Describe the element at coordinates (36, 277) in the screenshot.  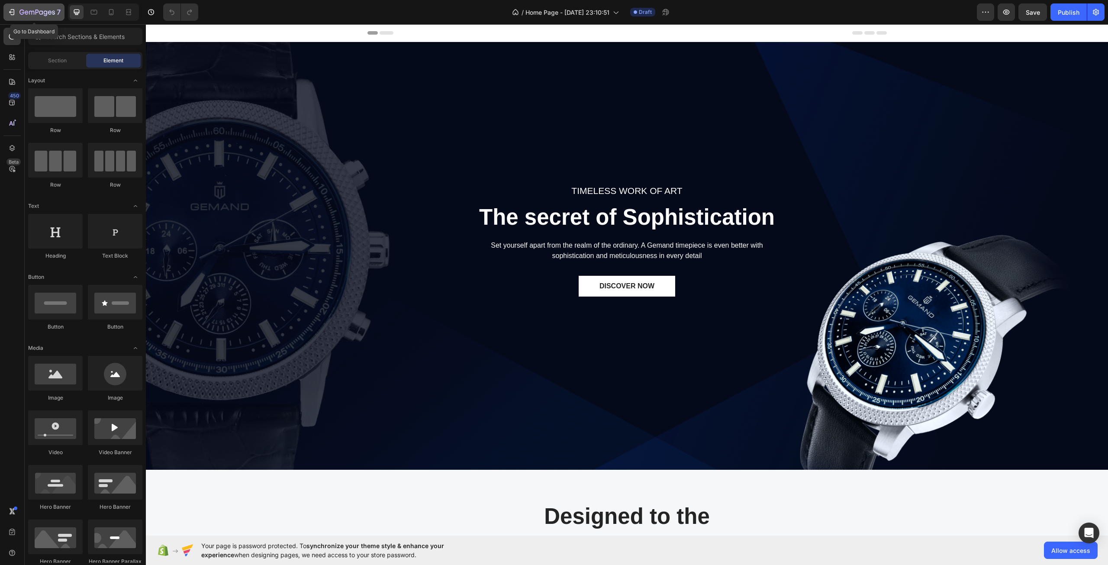
I see `span: Button` at that location.